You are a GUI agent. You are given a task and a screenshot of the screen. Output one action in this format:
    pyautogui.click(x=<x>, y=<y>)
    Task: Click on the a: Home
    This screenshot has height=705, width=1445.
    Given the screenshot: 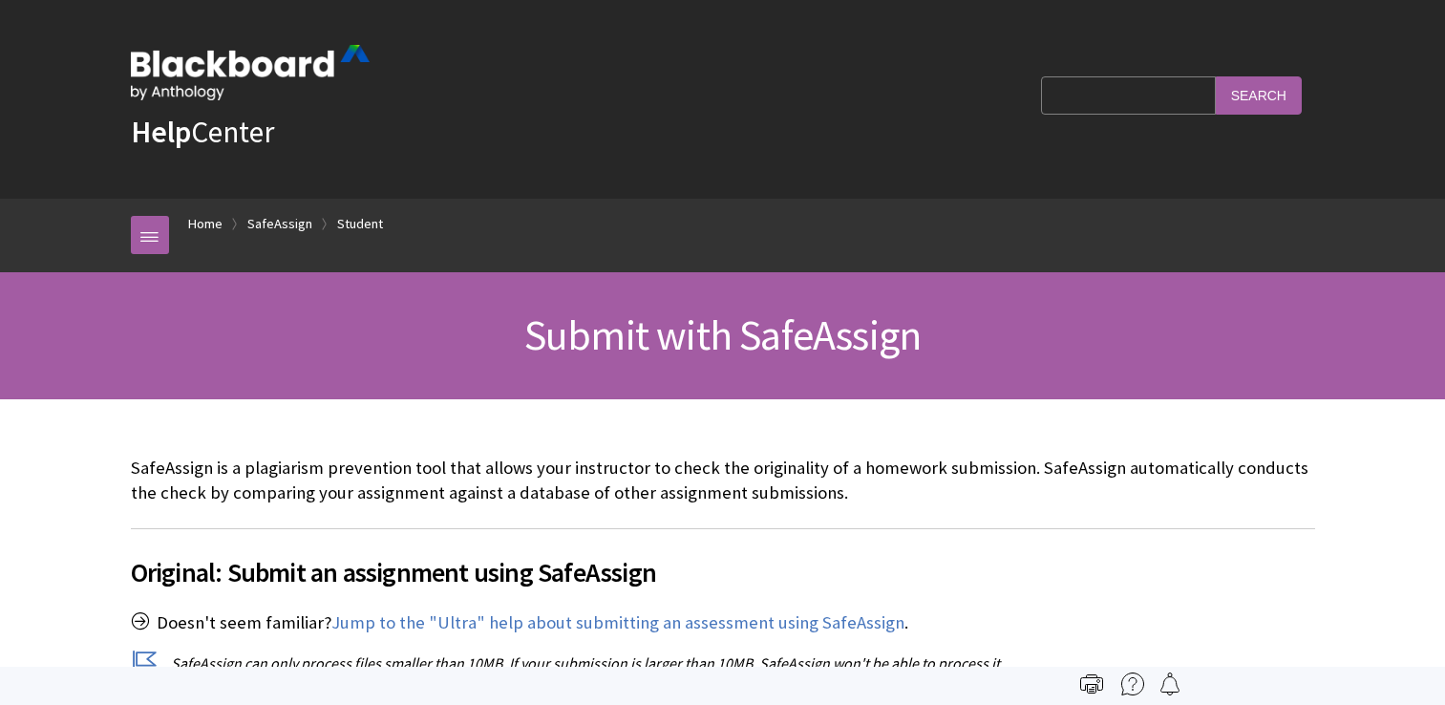 What is the action you would take?
    pyautogui.click(x=205, y=224)
    